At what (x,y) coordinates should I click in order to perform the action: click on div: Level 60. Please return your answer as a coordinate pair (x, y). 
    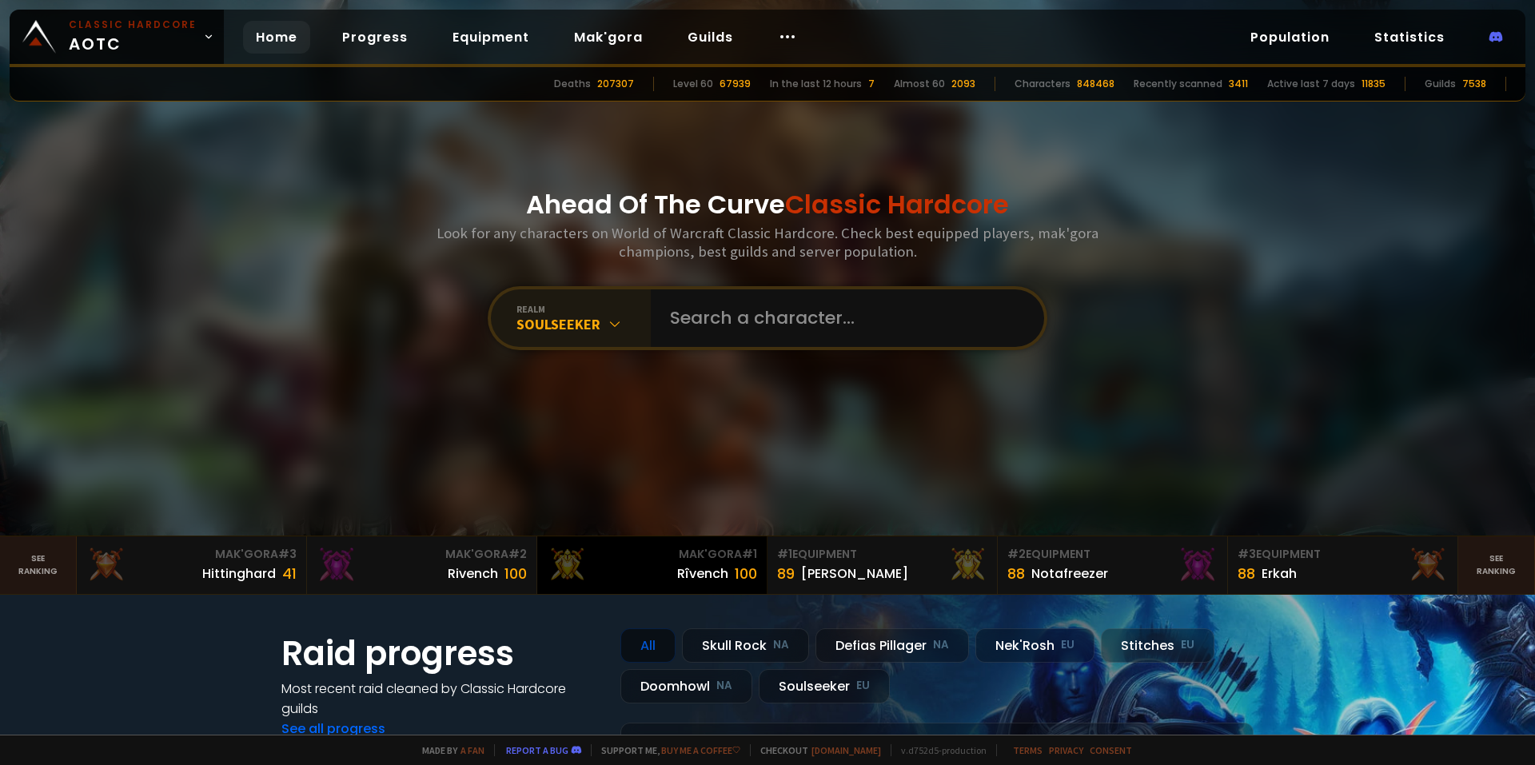
    Looking at the image, I should click on (693, 84).